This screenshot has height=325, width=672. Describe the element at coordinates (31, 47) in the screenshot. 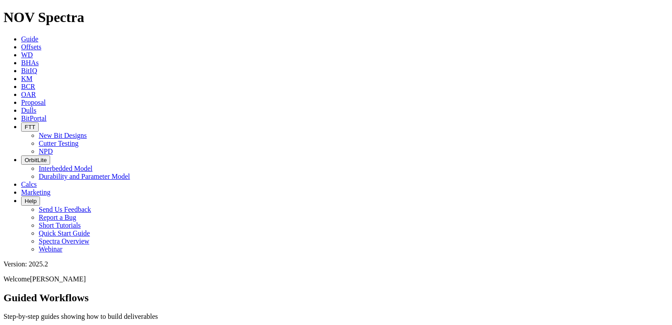

I see `span: Offsets` at that location.